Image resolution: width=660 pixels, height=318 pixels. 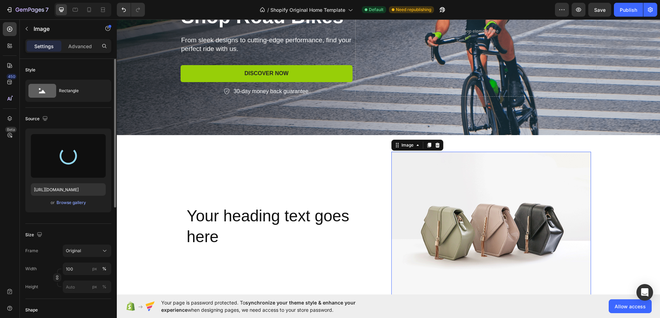 What do you see at coordinates (258, 306) in the screenshot?
I see `span: synchronize your theme style & enhance your experience` at bounding box center [258, 306].